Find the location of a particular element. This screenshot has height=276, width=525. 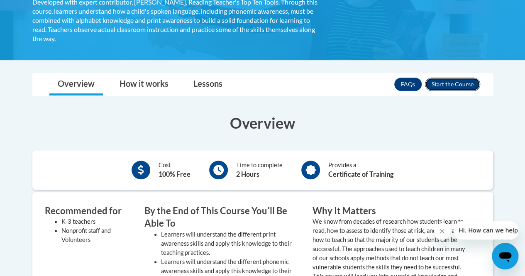

h3: By the End of This Course Youʹll Be Able To is located at coordinates (222, 218).